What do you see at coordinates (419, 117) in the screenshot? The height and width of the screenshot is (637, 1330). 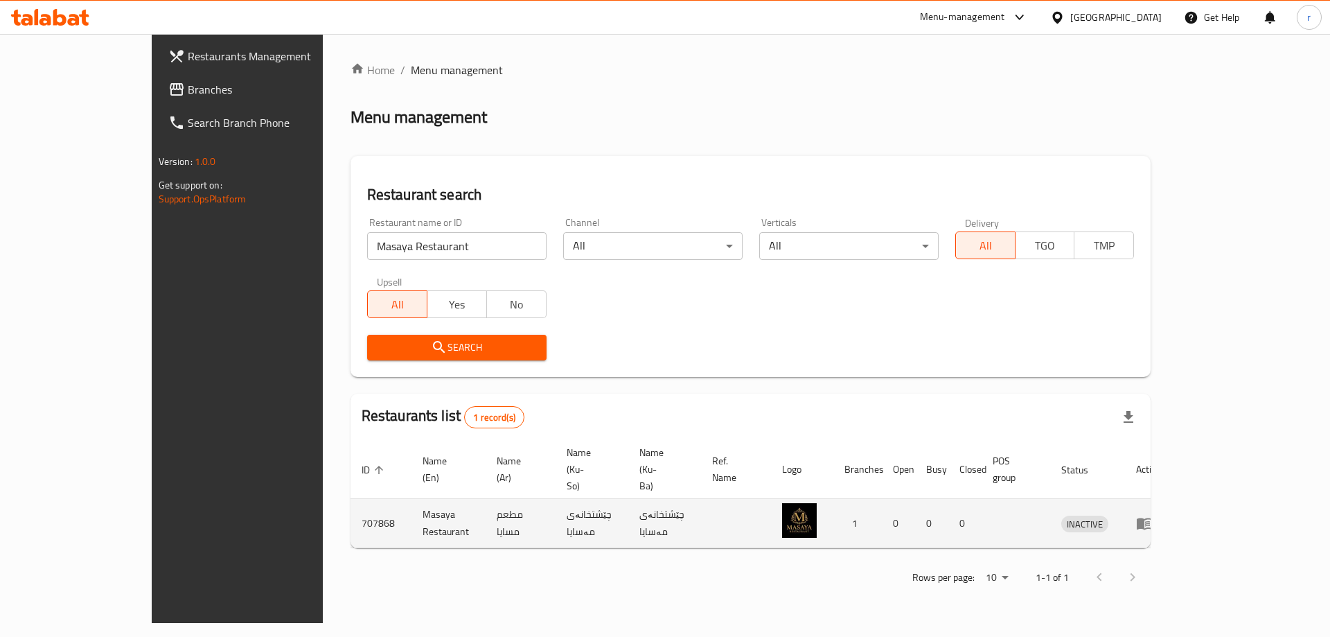 I see `h2: Menu management` at bounding box center [419, 117].